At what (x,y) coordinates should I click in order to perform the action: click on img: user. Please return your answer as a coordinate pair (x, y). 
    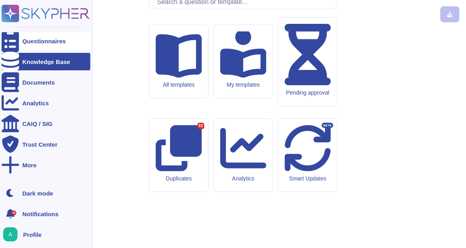
    Looking at the image, I should click on (10, 235).